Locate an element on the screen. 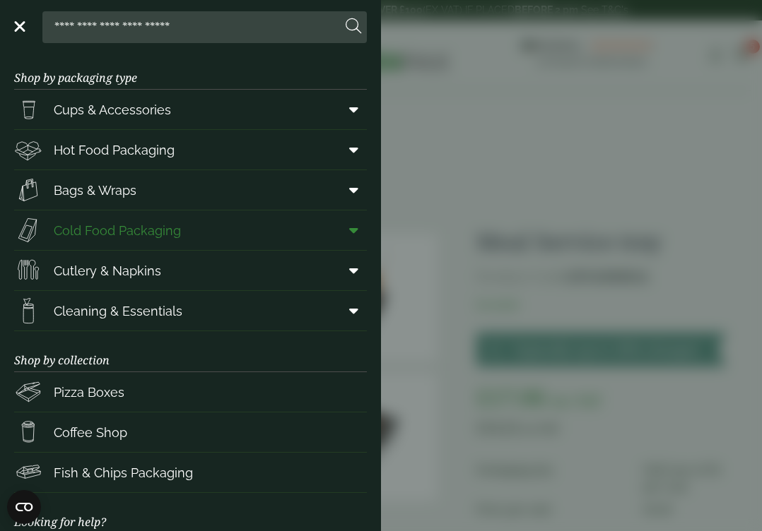 The height and width of the screenshot is (531, 762). img: FishNchip_box.svg is located at coordinates (28, 473).